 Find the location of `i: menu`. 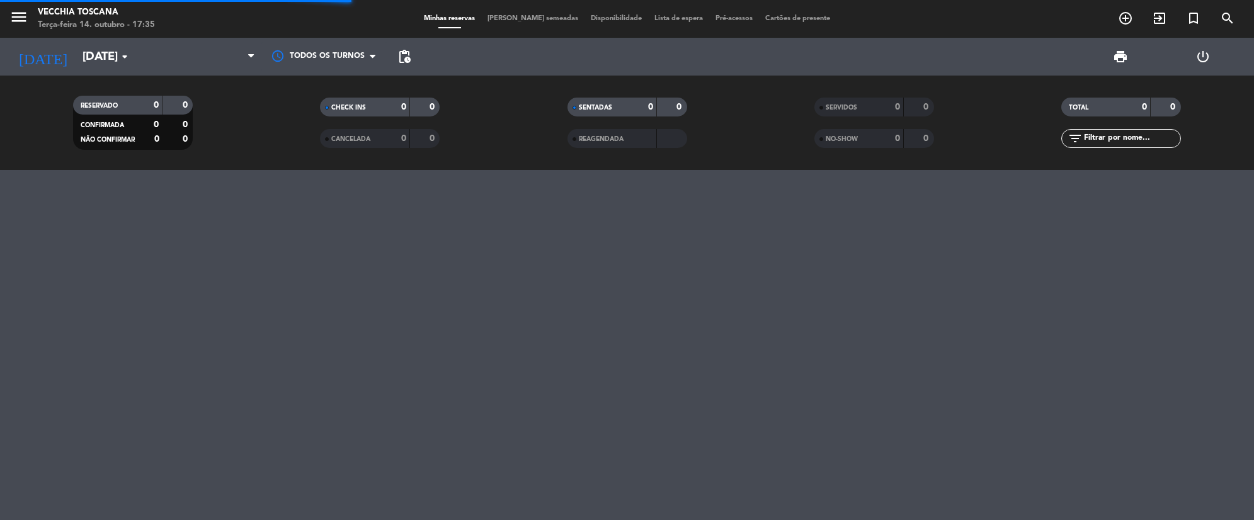

i: menu is located at coordinates (19, 17).